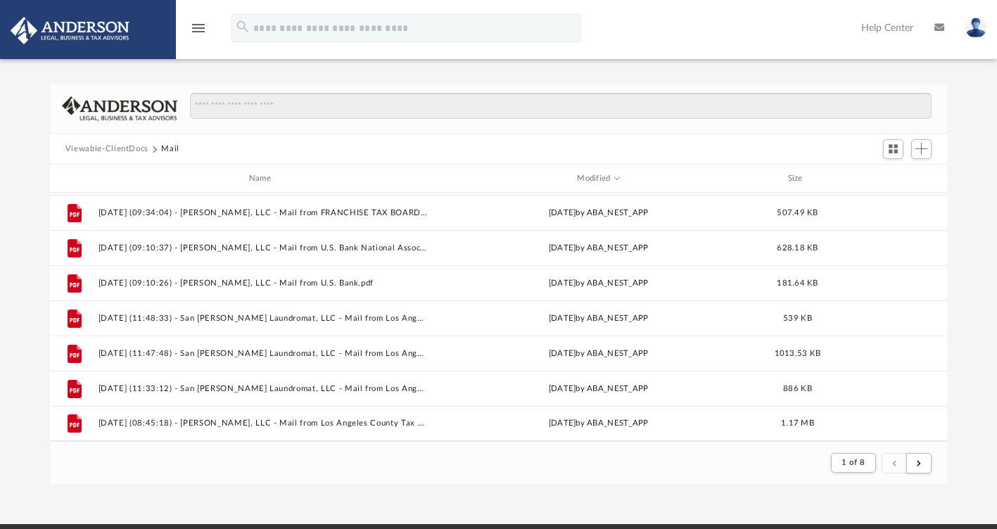 This screenshot has height=529, width=997. I want to click on button: Switch to Grid View, so click(894, 149).